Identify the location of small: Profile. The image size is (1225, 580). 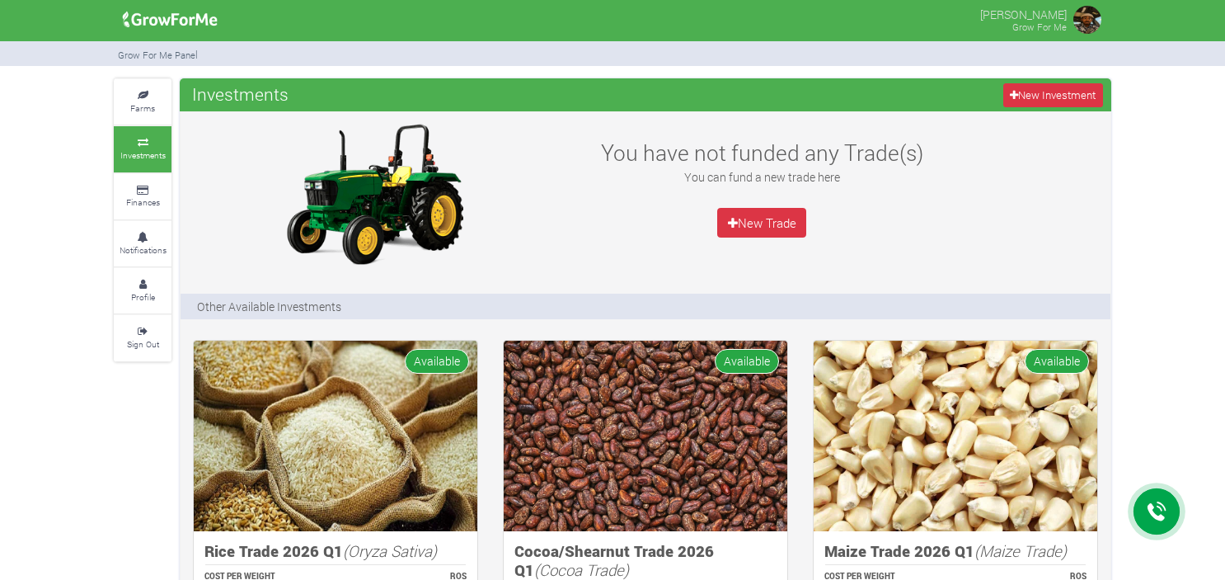
(143, 297).